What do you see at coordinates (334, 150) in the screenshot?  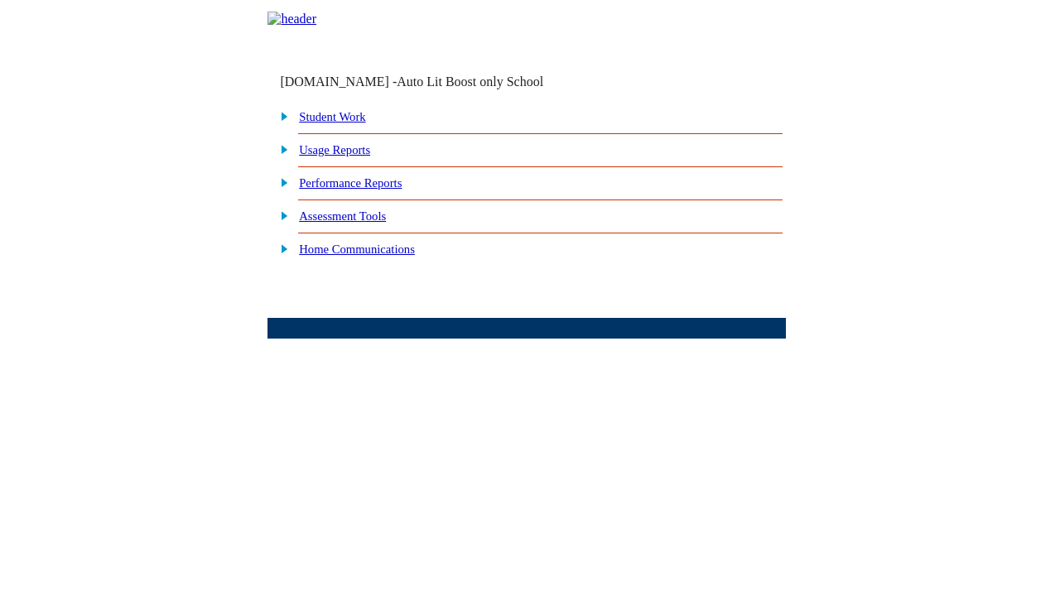 I see `a: Usage Reports` at bounding box center [334, 150].